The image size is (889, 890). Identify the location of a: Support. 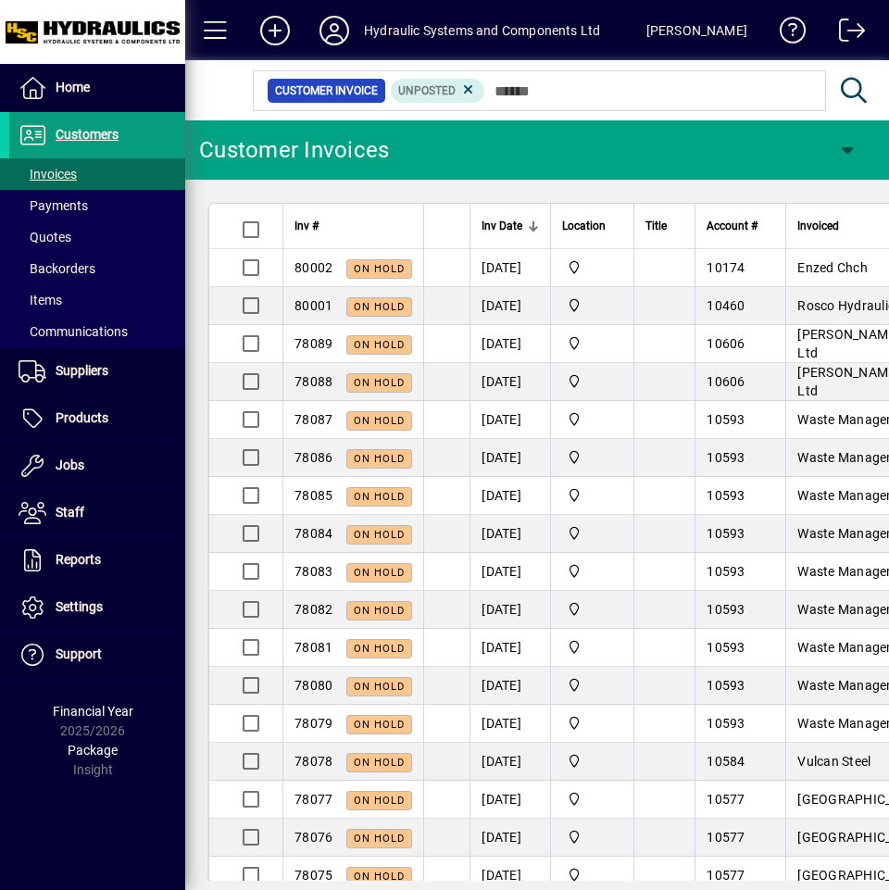
(97, 655).